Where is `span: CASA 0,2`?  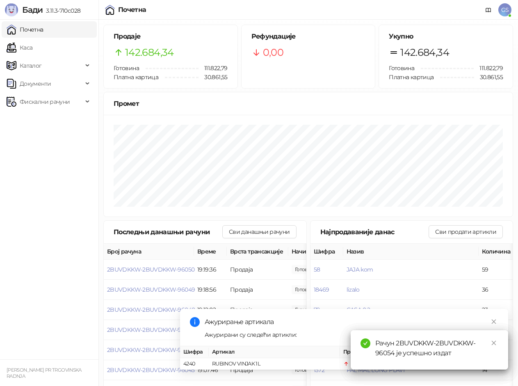
span: CASA 0,2 is located at coordinates (359, 310).